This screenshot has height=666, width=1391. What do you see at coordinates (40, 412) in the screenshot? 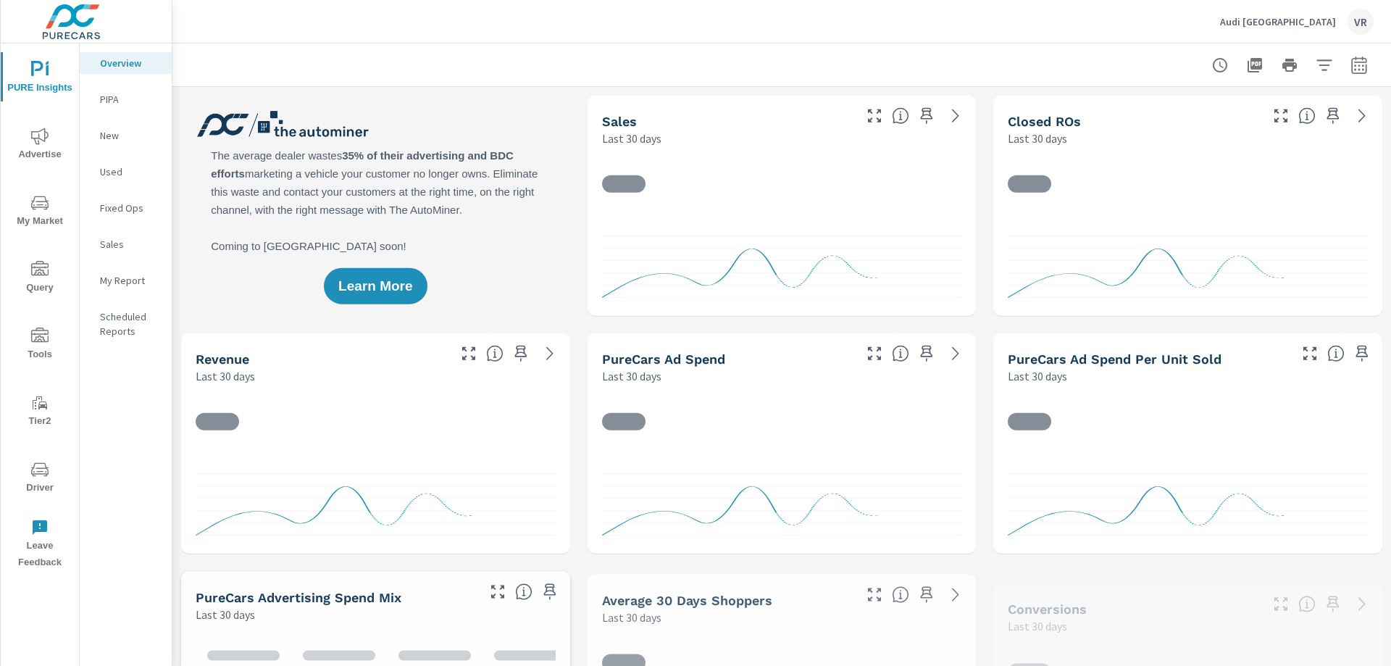
I see `span: Tier2` at bounding box center [40, 412].